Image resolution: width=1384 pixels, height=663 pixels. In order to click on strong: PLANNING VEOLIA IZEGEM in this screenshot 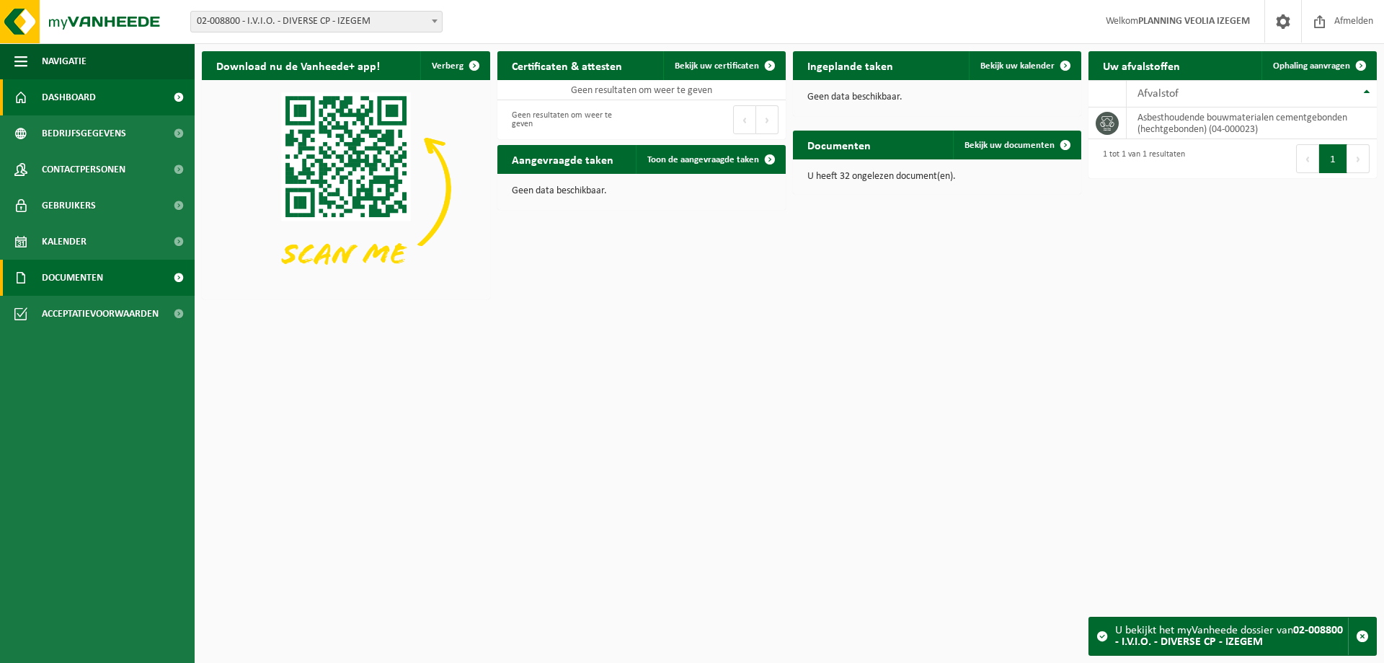, I will do `click(1194, 21)`.